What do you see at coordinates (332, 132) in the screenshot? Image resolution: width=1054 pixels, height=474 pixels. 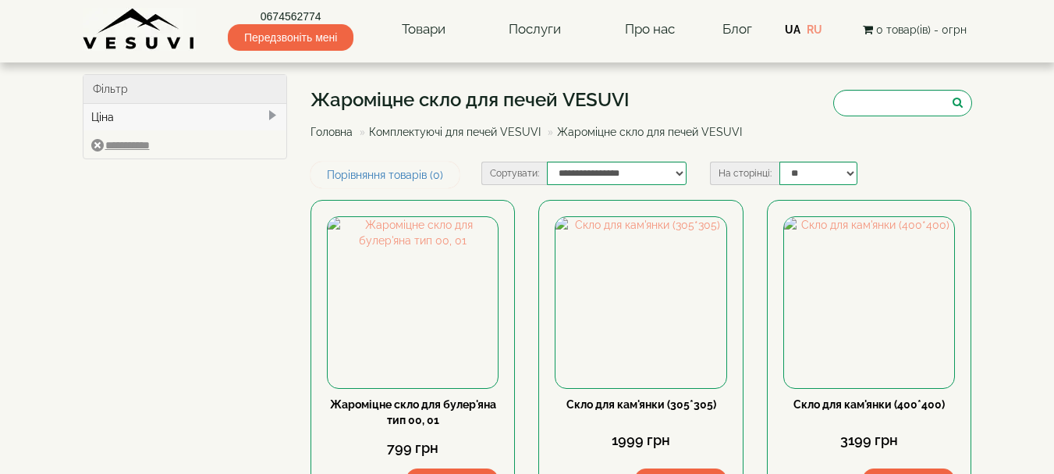 I see `a: Головна` at bounding box center [332, 132].